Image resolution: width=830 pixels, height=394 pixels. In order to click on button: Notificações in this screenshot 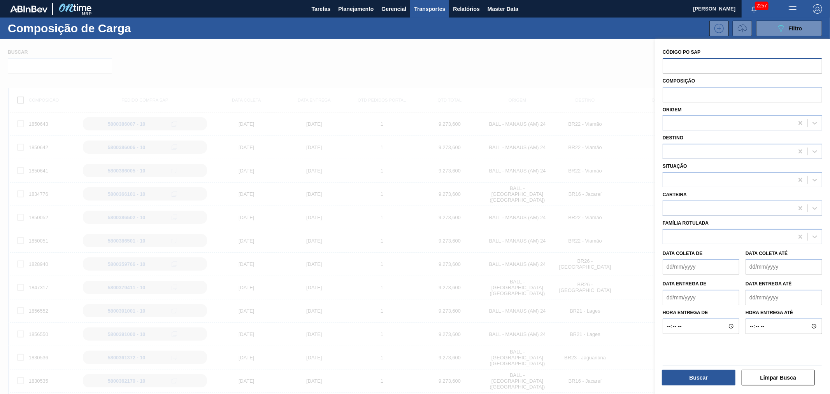, I will do `click(754, 9)`.